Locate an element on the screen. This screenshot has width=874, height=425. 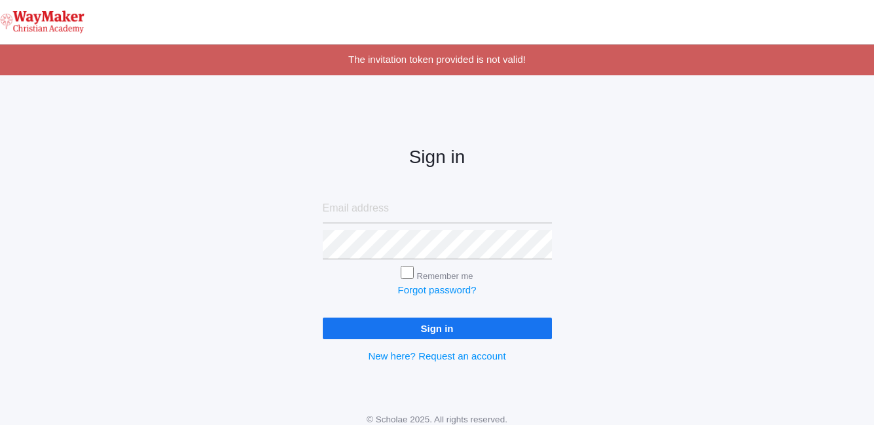
input: Email address is located at coordinates (437, 208).